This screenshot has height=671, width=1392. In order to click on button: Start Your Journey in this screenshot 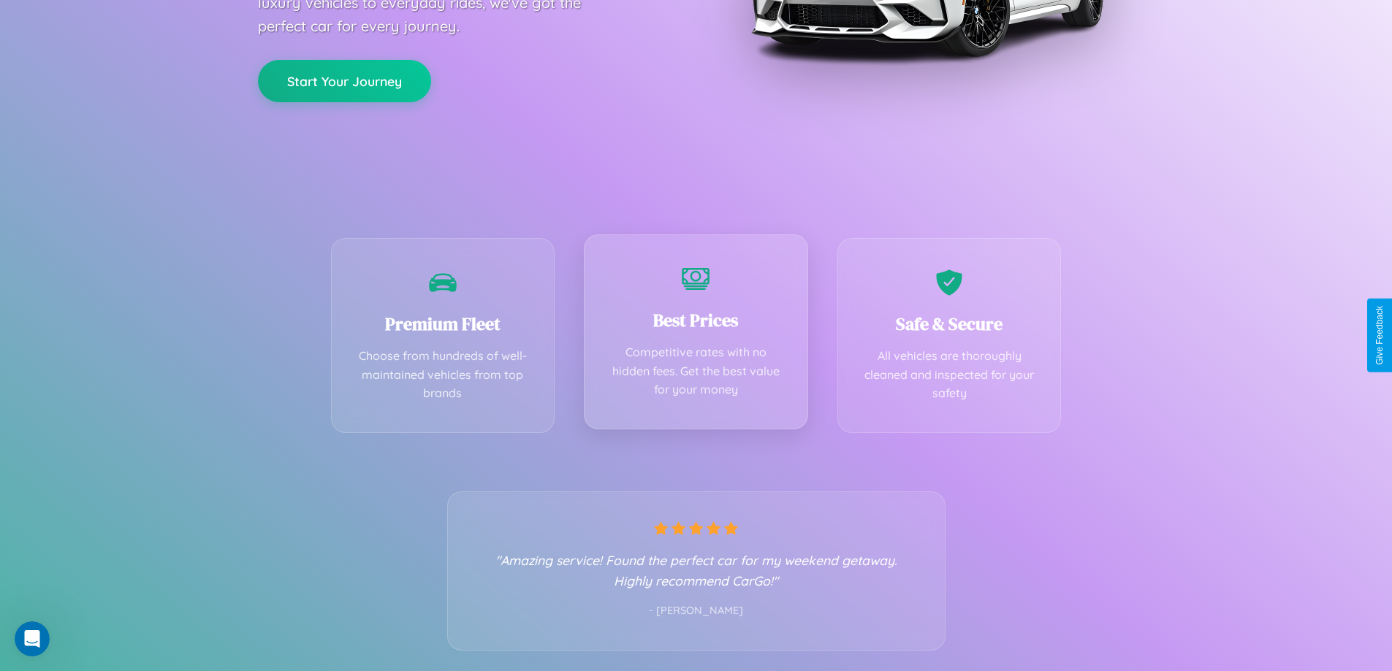, I will do `click(344, 81)`.